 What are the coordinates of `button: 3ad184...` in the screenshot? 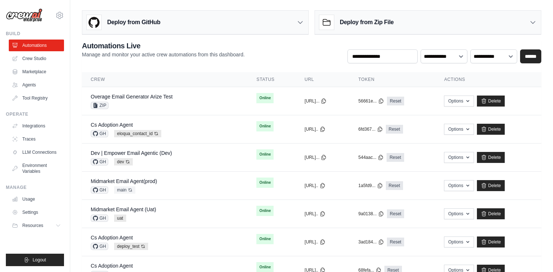 It's located at (372, 242).